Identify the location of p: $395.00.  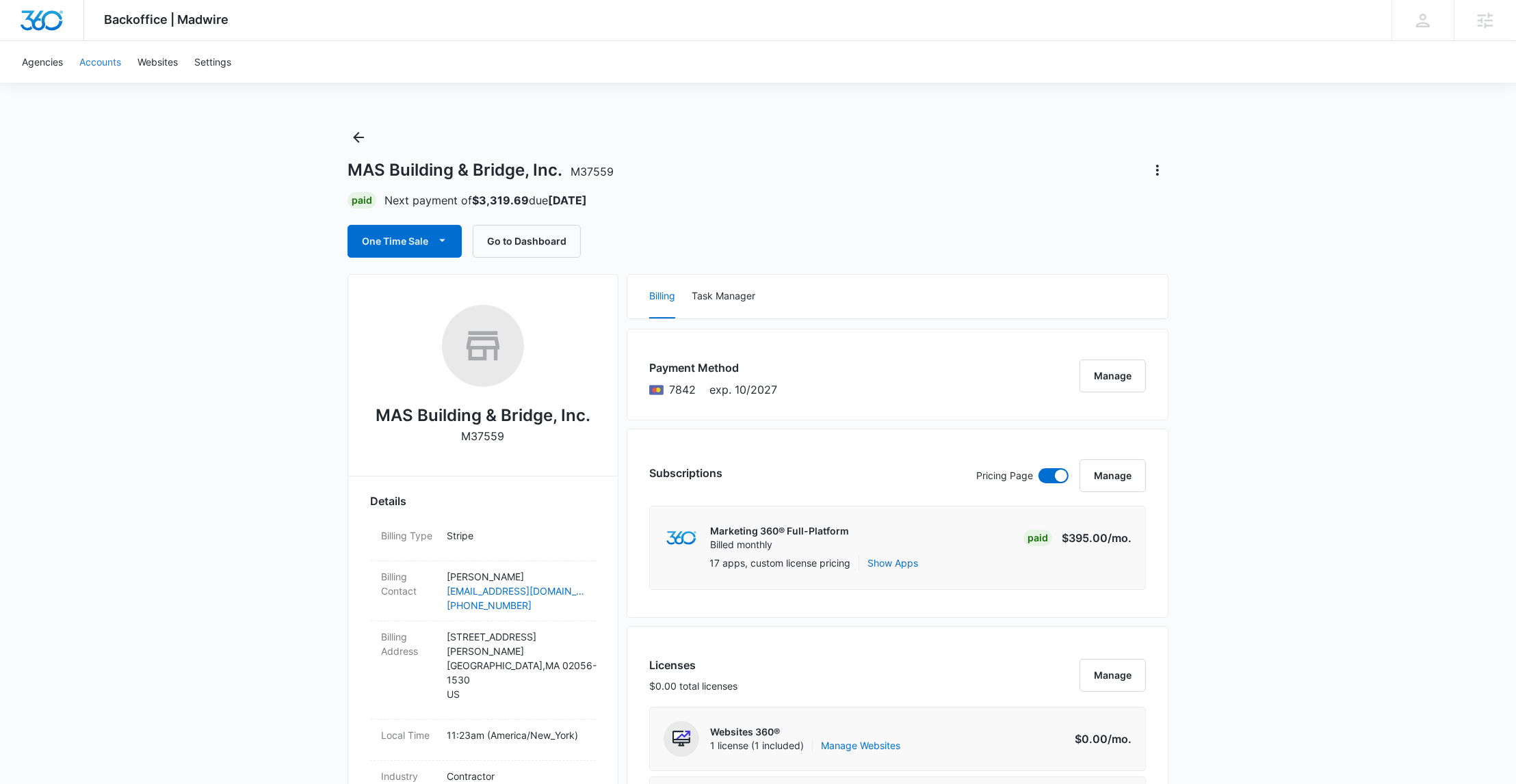
(1096, 538).